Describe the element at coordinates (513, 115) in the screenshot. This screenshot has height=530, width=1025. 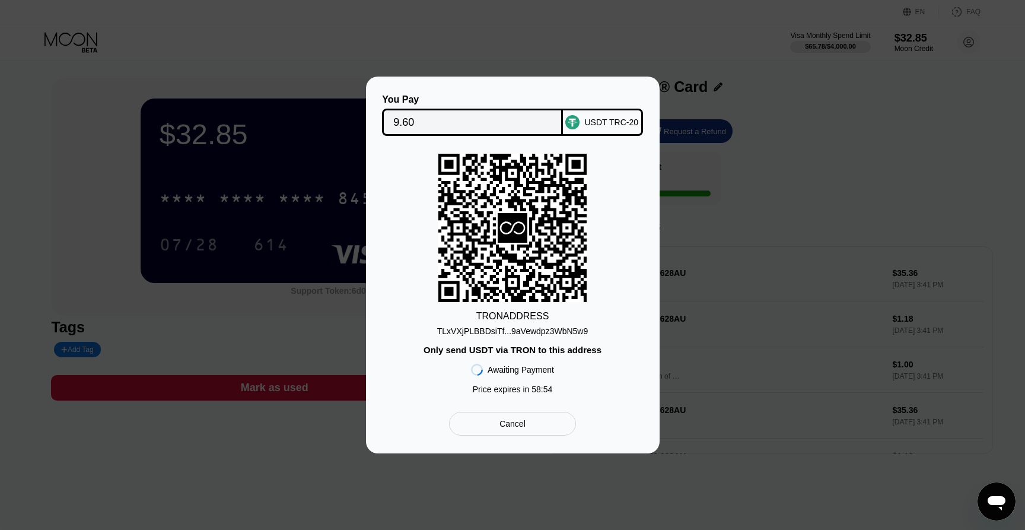
I see `div: You PayUSDT TRC-20` at that location.